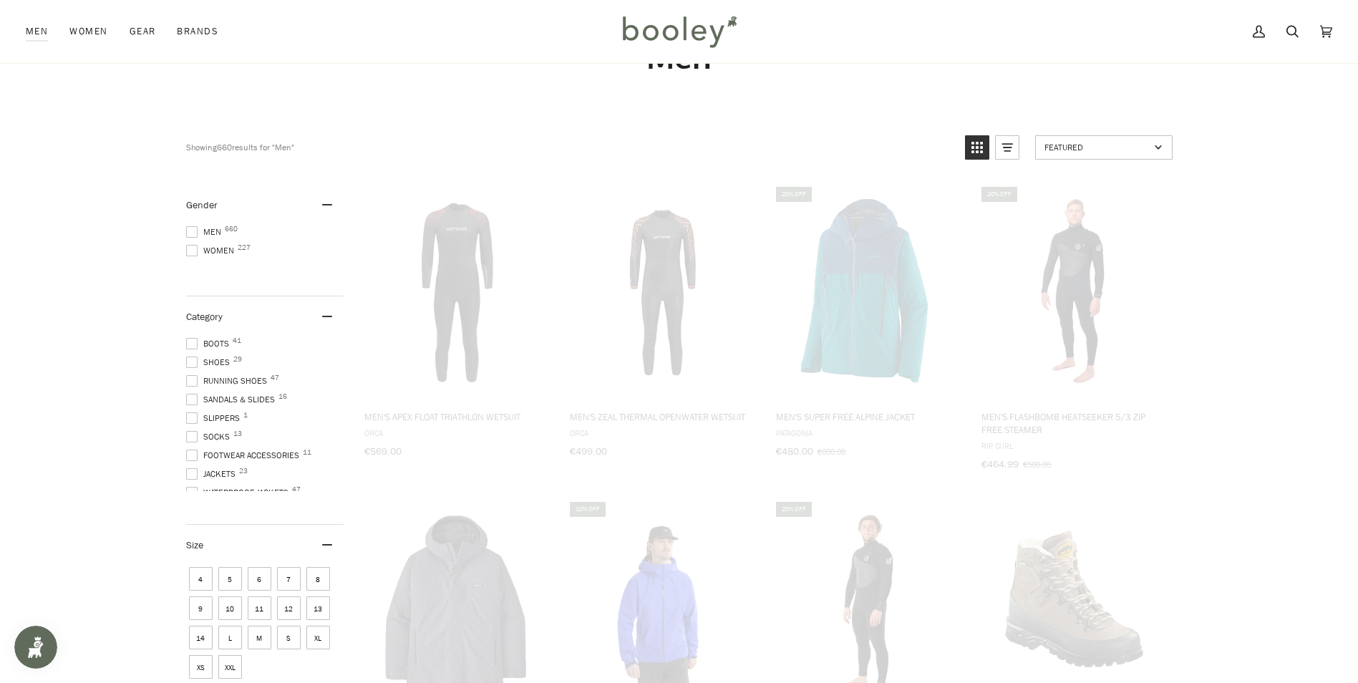  Describe the element at coordinates (204, 316) in the screenshot. I see `span: Category` at that location.